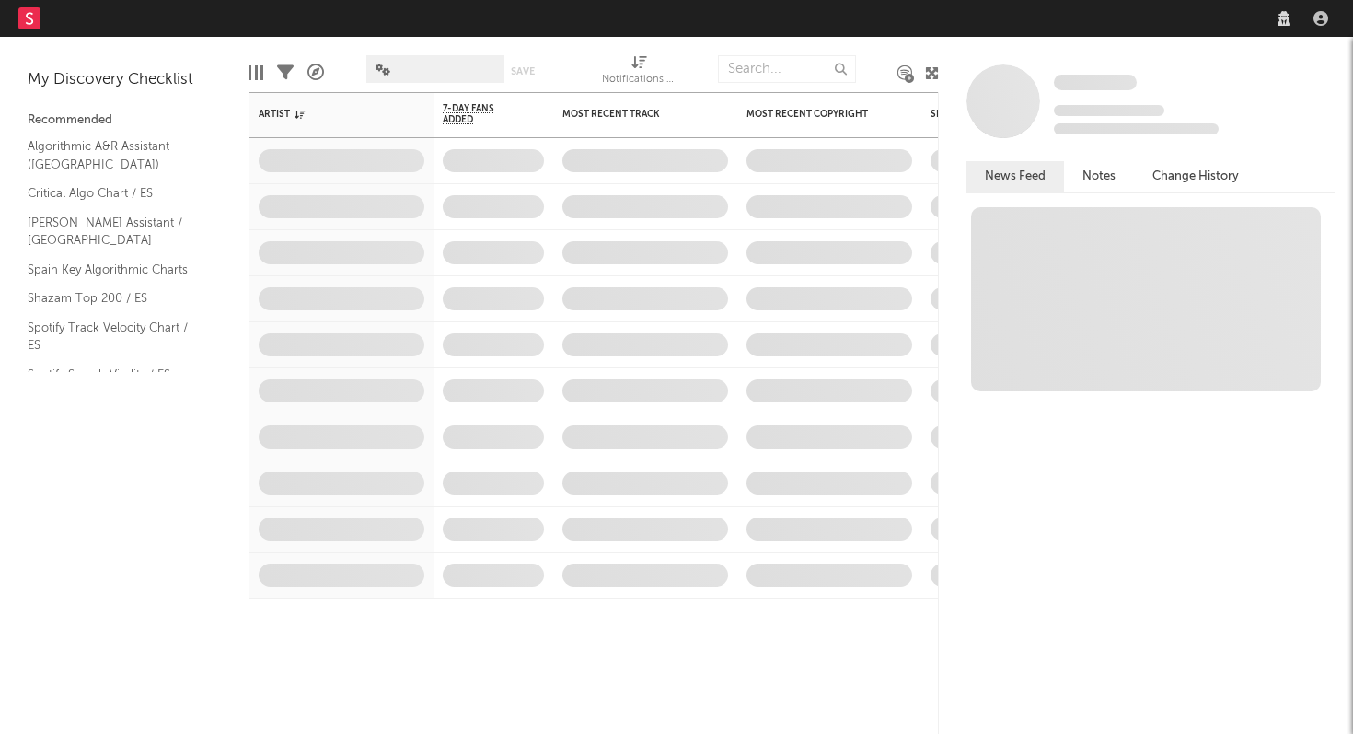  Describe the element at coordinates (787, 69) in the screenshot. I see `input: Search...` at that location.